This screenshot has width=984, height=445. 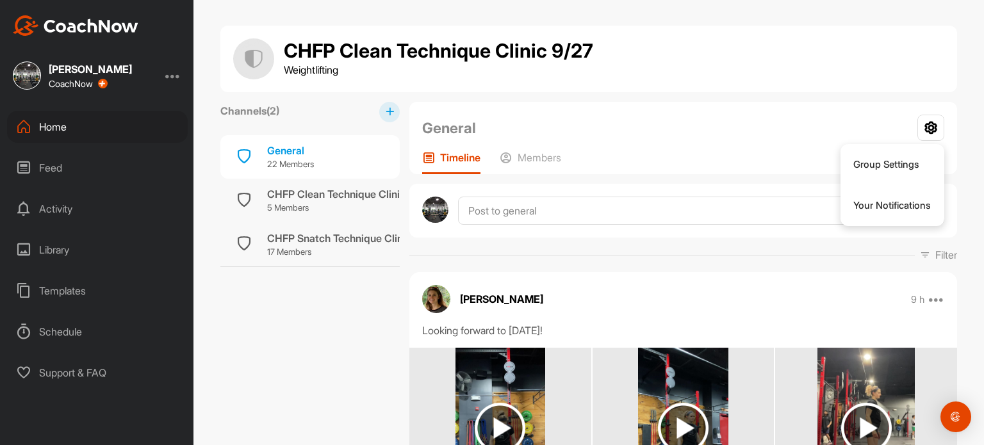 I want to click on p: Members, so click(x=540, y=158).